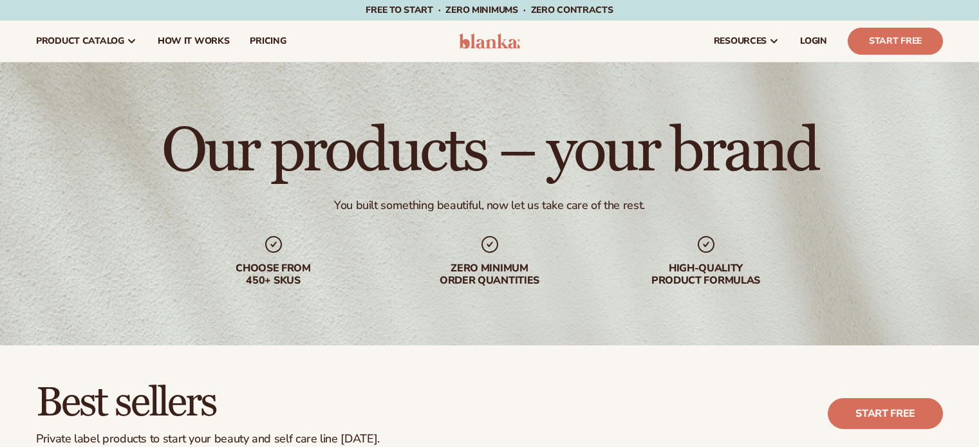 The image size is (979, 447). What do you see at coordinates (706, 275) in the screenshot?
I see `div: High-quality product formulas` at bounding box center [706, 275].